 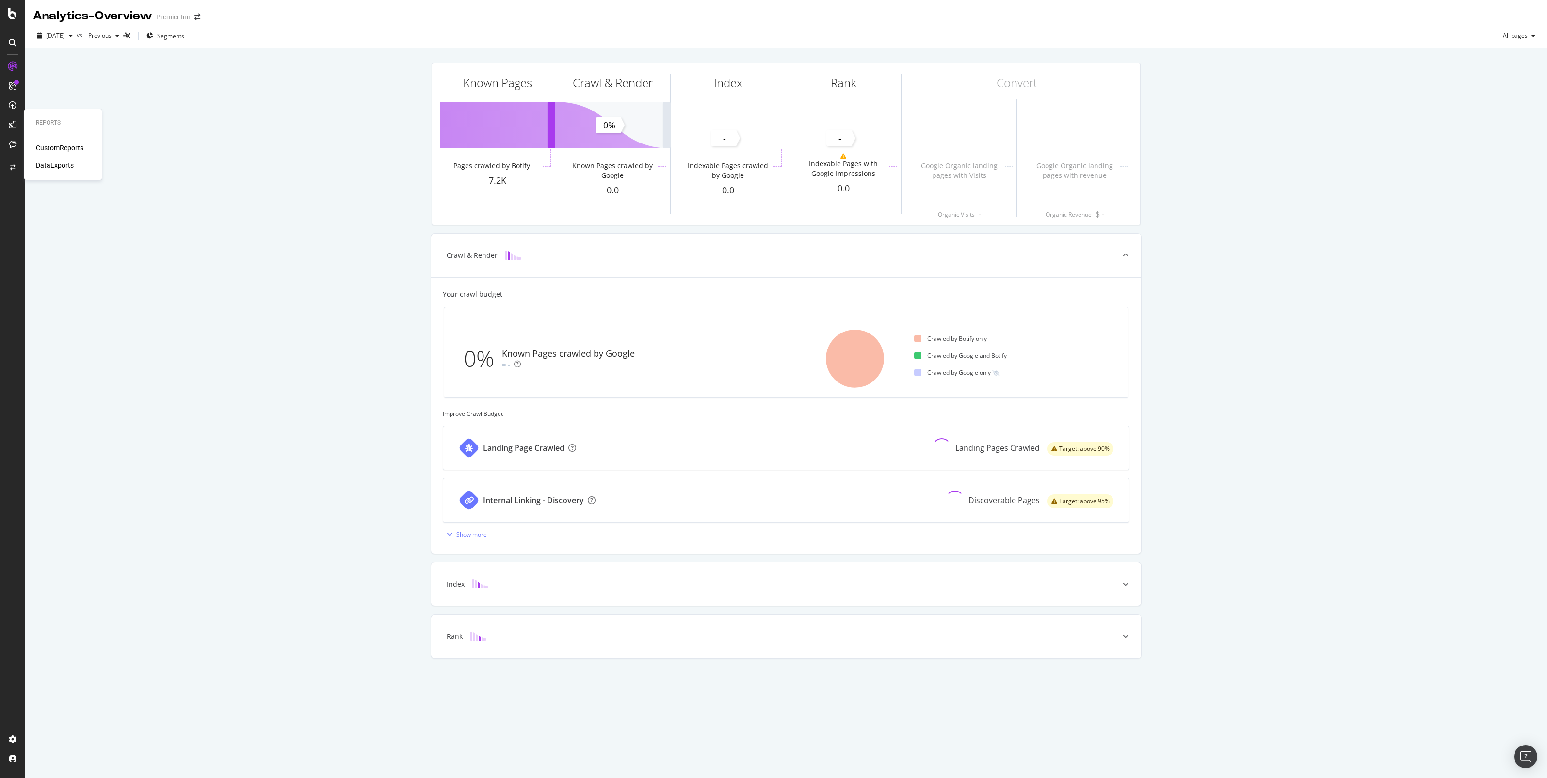 What do you see at coordinates (1084, 449) in the screenshot?
I see `span: Target: above 90%` at bounding box center [1084, 449].